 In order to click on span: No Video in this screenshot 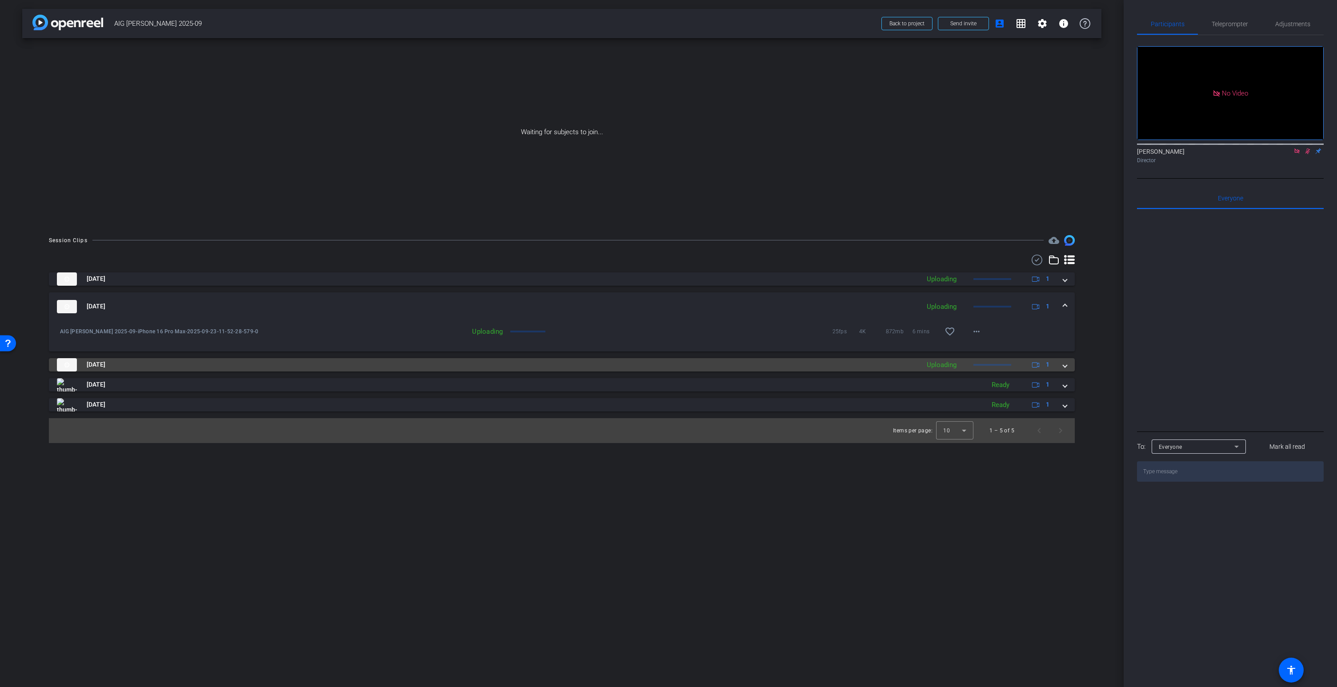, I will do `click(1235, 93)`.